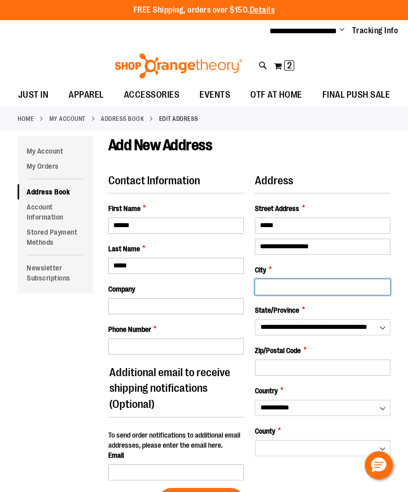 The width and height of the screenshot is (408, 492). What do you see at coordinates (274, 180) in the screenshot?
I see `span: Address` at bounding box center [274, 180].